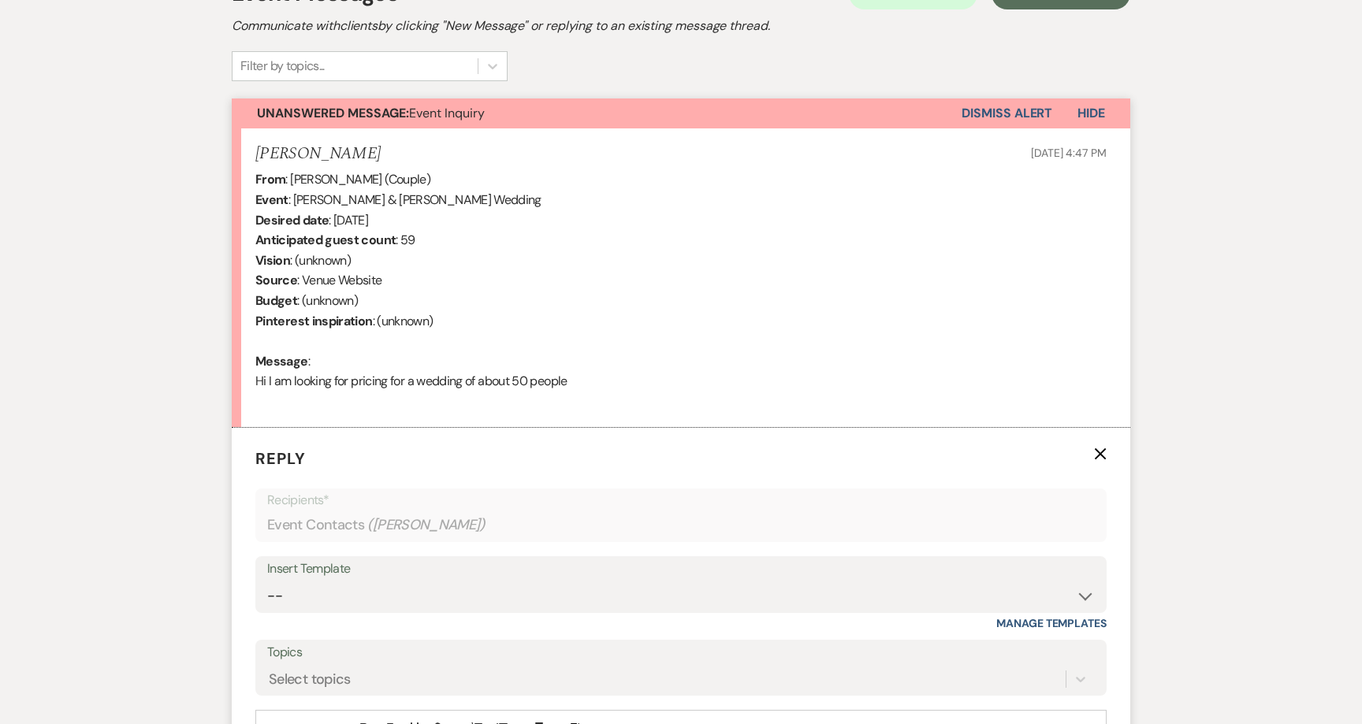 This screenshot has width=1362, height=724. Describe the element at coordinates (1051, 623) in the screenshot. I see `a: Manage Templates` at that location.